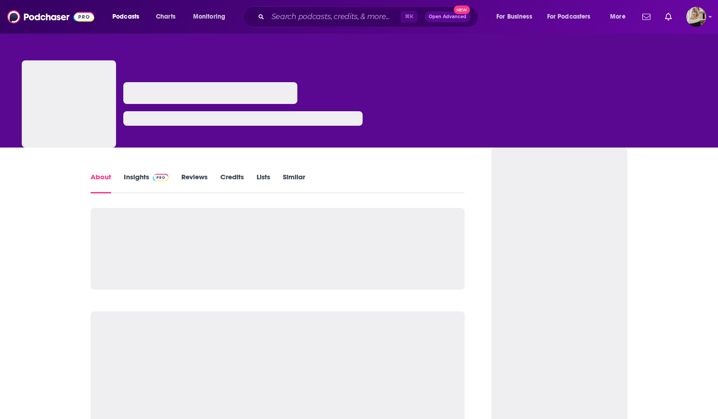 Image resolution: width=718 pixels, height=419 pixels. Describe the element at coordinates (334, 17) in the screenshot. I see `input: Search podcasts, credits, & more...` at that location.